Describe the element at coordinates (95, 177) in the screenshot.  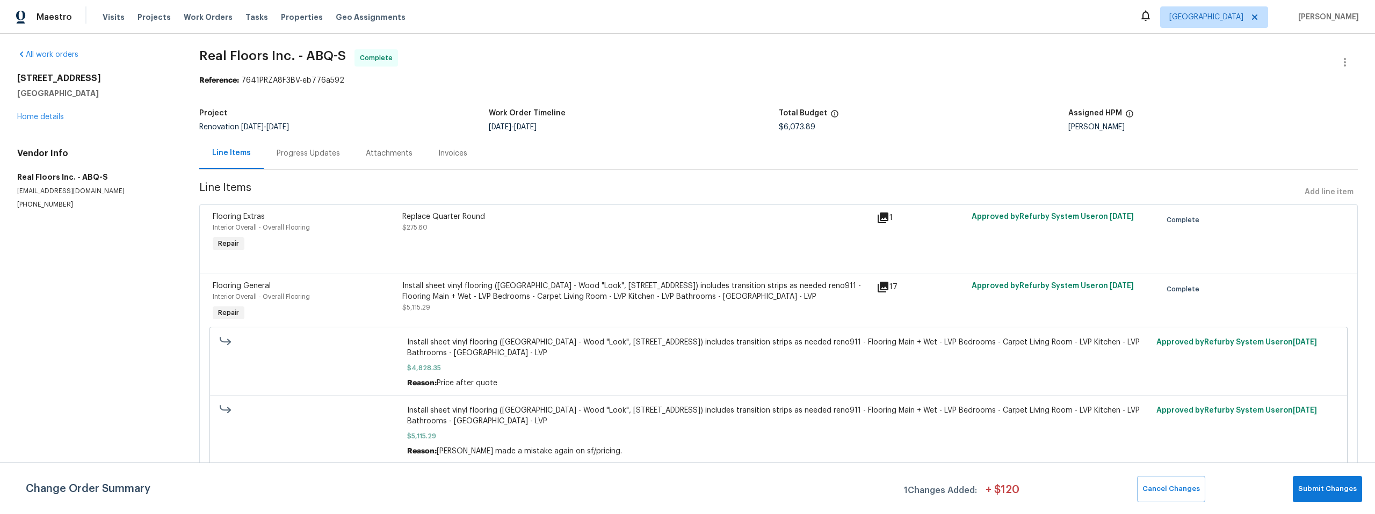
I see `h5: Real Floors Inc. - ABQ-S` at that location.